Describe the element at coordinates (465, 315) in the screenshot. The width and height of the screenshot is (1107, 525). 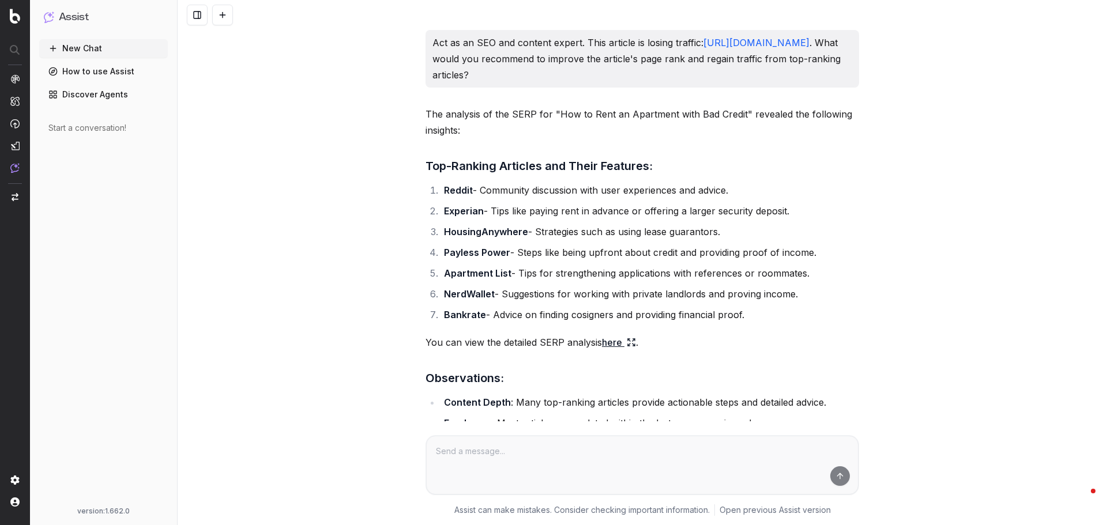
I see `strong: Bankrate` at that location.